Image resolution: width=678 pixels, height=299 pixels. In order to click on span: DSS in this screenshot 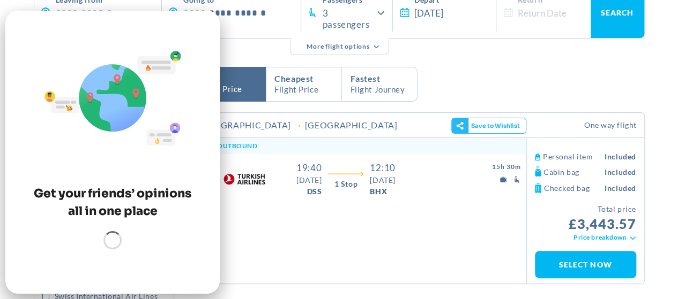, I will do `click(314, 191)`.